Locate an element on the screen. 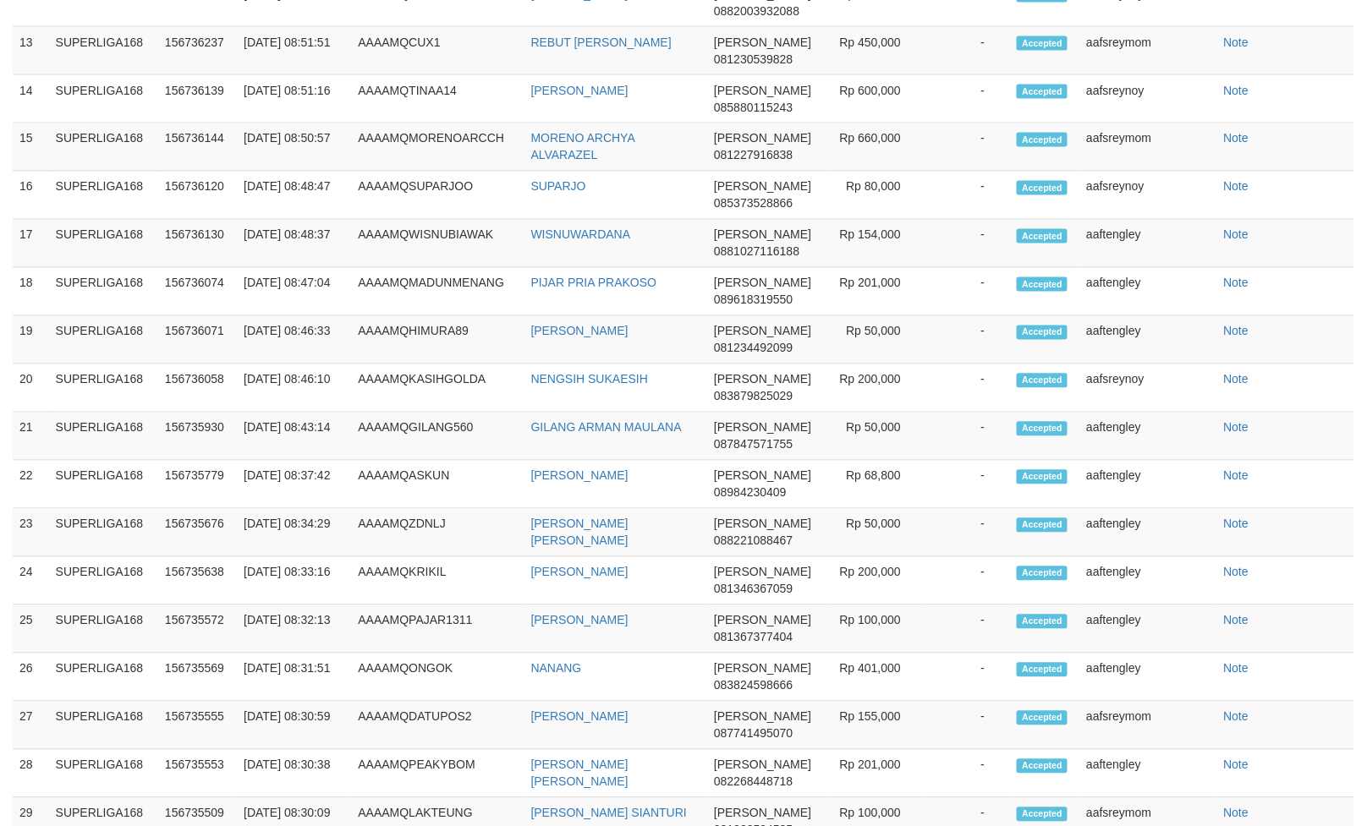  td: Rp 155,000 is located at coordinates (876, 726).